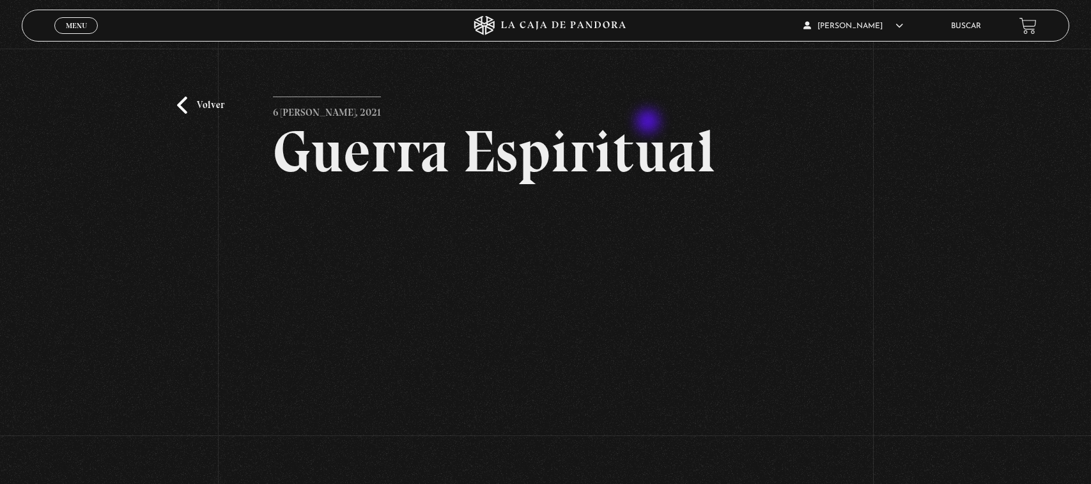 The image size is (1091, 484). I want to click on a: Volver, so click(201, 105).